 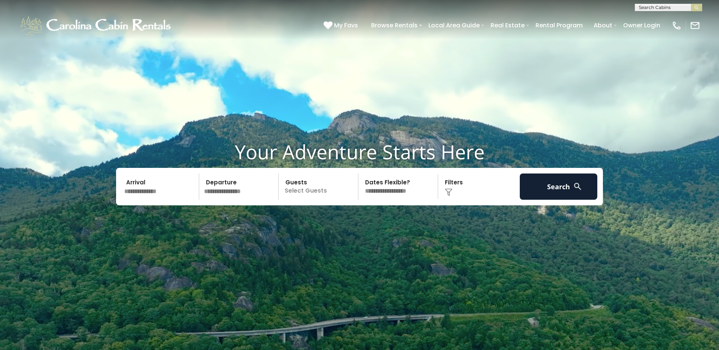 I want to click on a: My Favs, so click(x=342, y=25).